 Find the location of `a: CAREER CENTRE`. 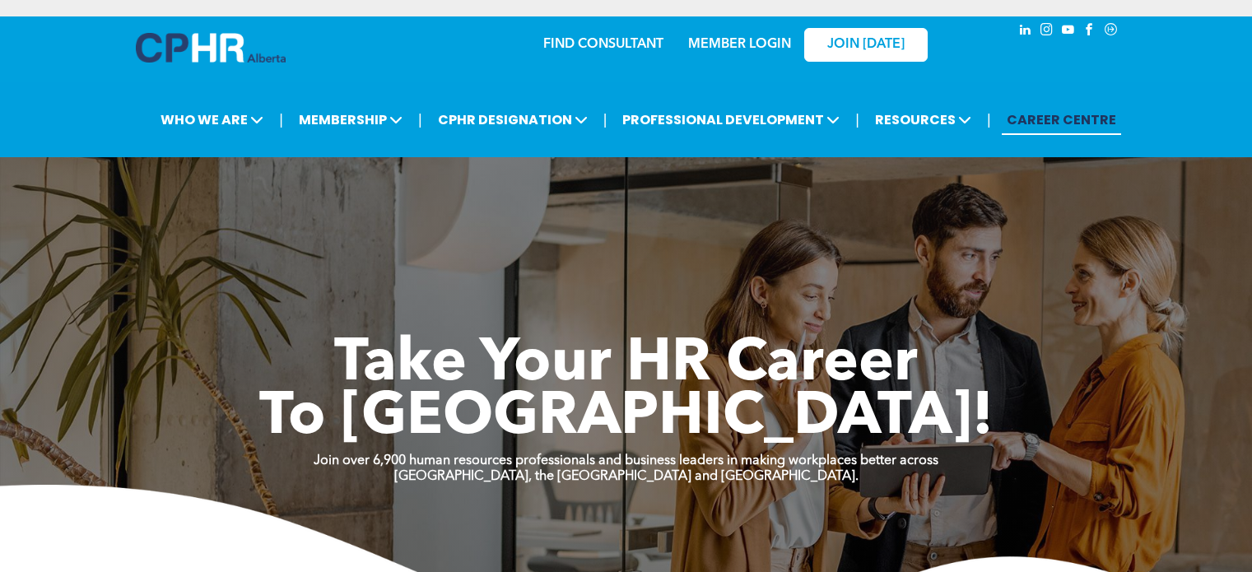

a: CAREER CENTRE is located at coordinates (1061, 119).